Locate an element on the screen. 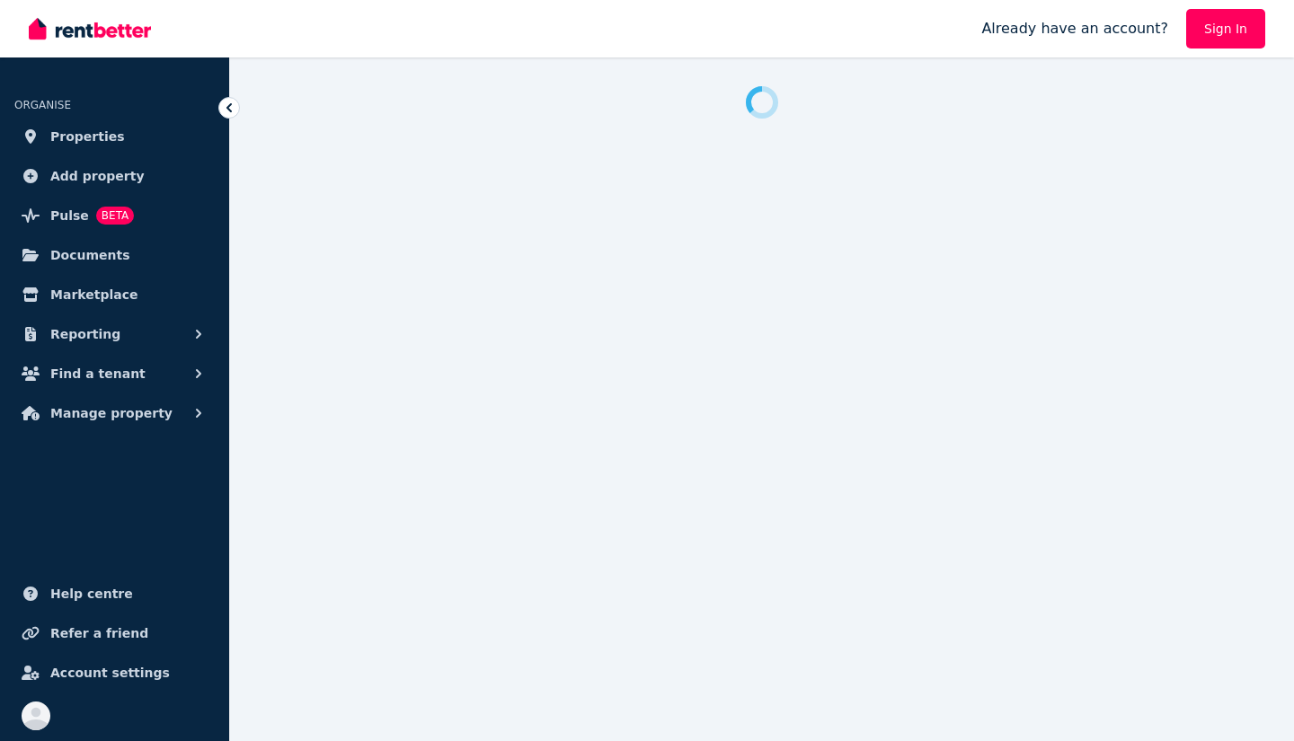  a: PulseBETA is located at coordinates (114, 216).